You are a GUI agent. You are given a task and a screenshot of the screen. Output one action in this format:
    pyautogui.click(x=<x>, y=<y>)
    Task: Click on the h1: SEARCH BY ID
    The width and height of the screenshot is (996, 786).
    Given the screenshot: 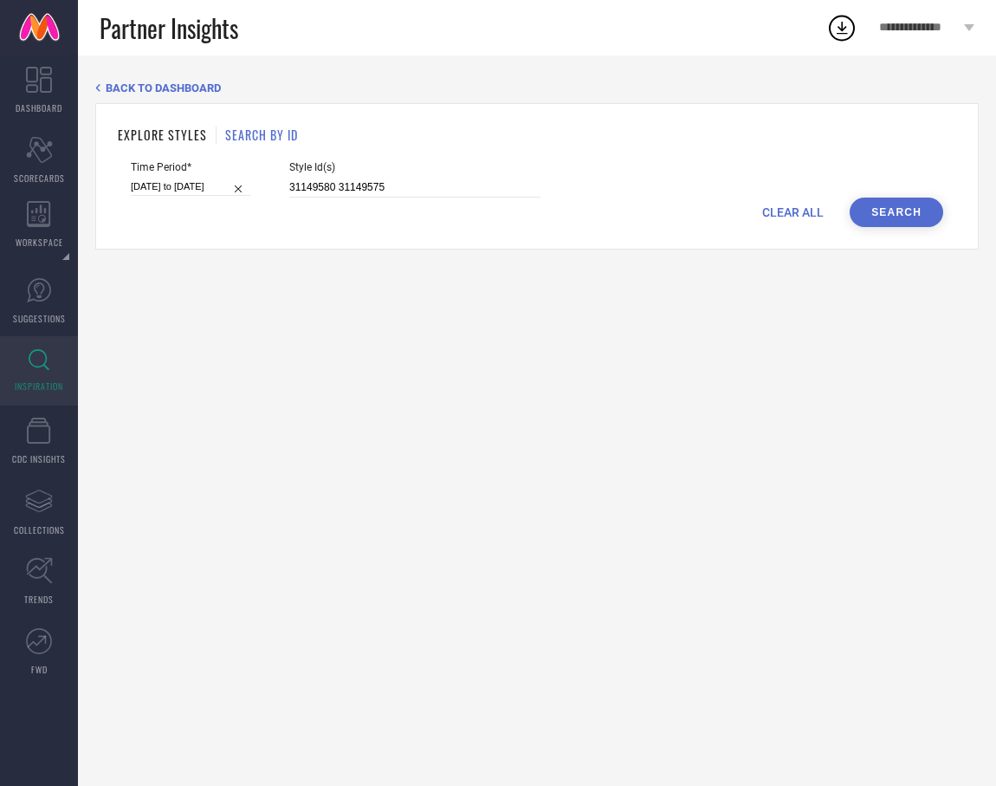 What is the action you would take?
    pyautogui.click(x=262, y=134)
    